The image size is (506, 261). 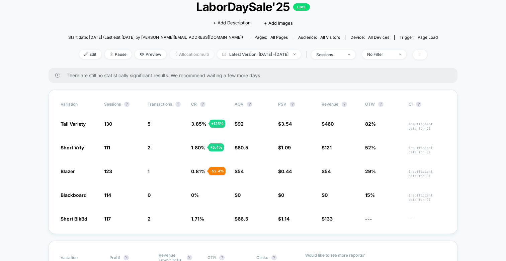 I want to click on span: 460, so click(x=329, y=124).